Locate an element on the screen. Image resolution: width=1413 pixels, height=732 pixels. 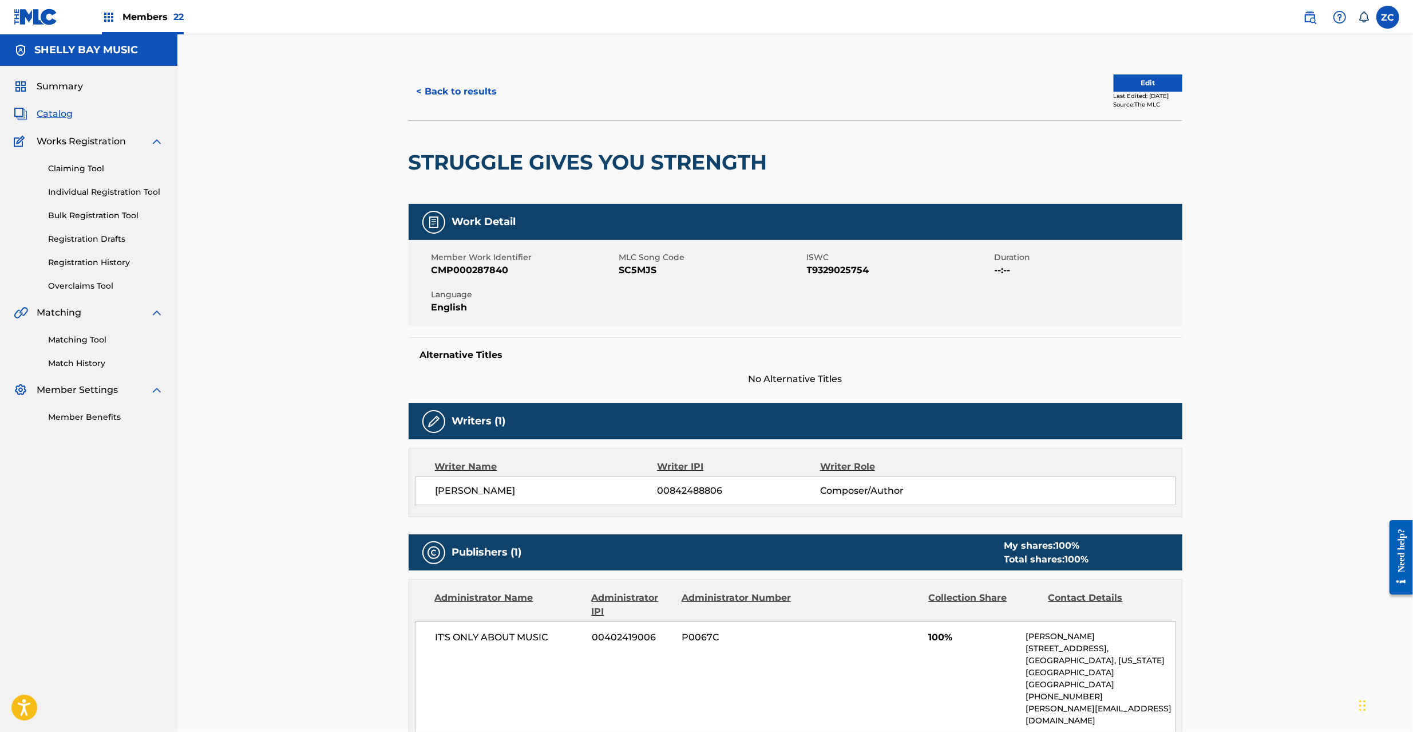
span: 00842488806 is located at coordinates (738, 491).